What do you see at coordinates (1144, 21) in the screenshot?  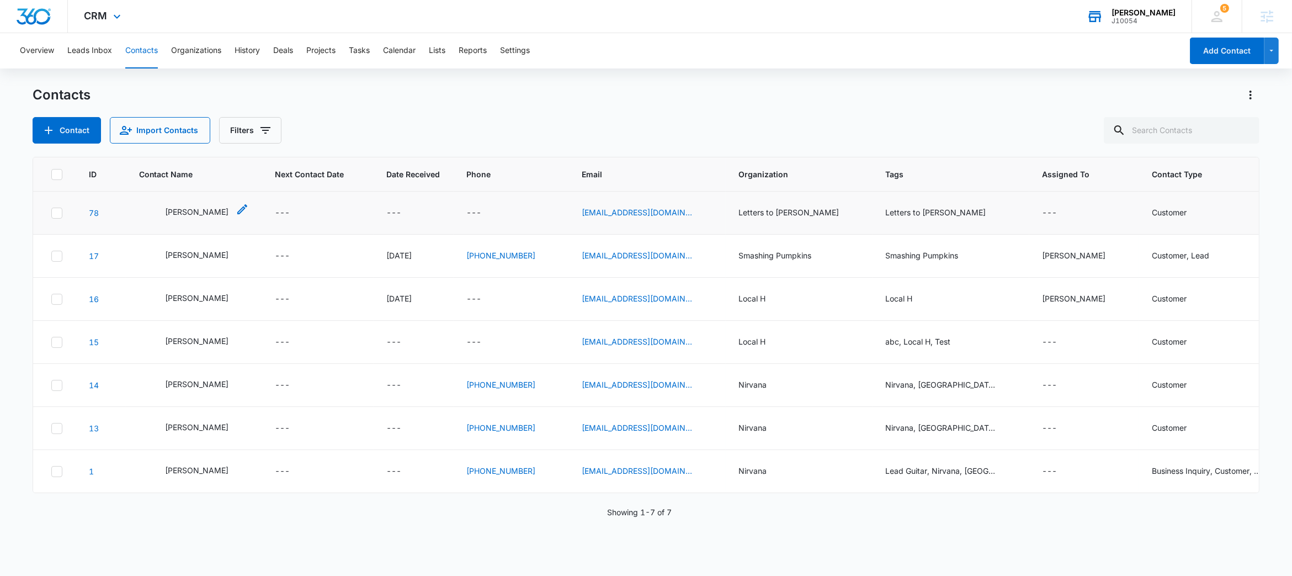 I see `div: account id` at bounding box center [1144, 21].